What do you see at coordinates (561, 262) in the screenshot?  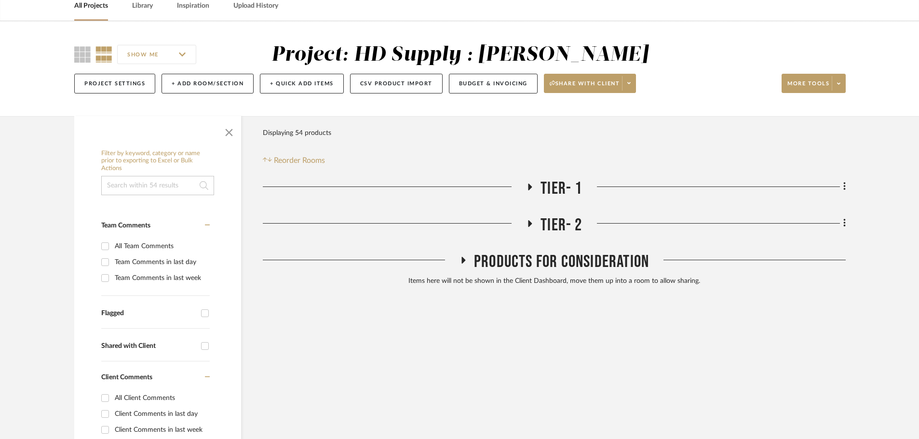 I see `span: Products For Consideration` at bounding box center [561, 262].